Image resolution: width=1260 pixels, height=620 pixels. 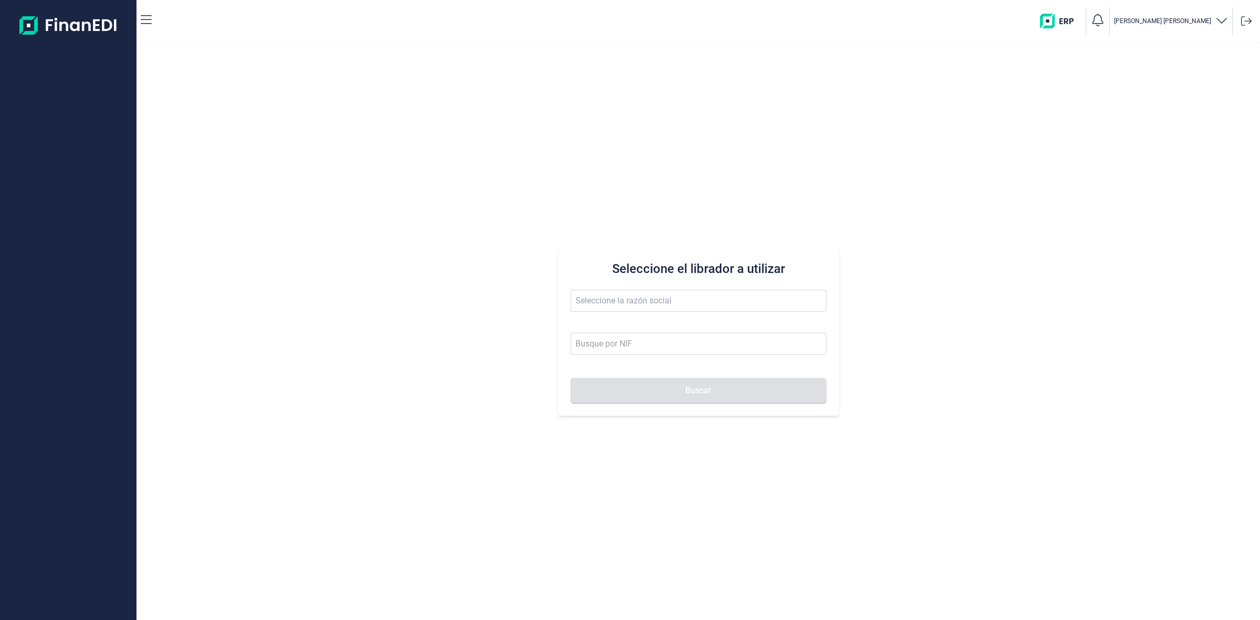 What do you see at coordinates (698, 391) in the screenshot?
I see `button: Buscar` at bounding box center [698, 391].